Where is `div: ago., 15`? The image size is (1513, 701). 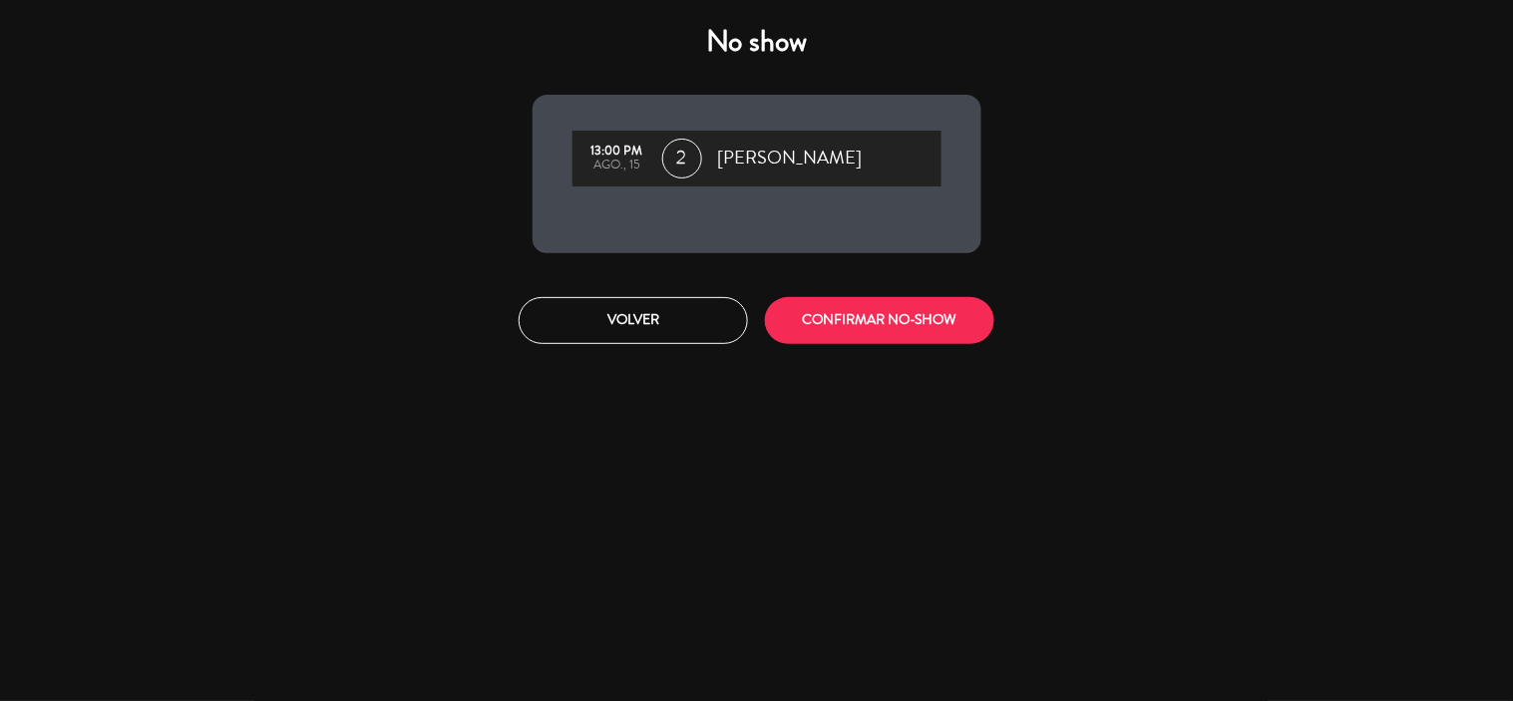
div: ago., 15 is located at coordinates (617, 166).